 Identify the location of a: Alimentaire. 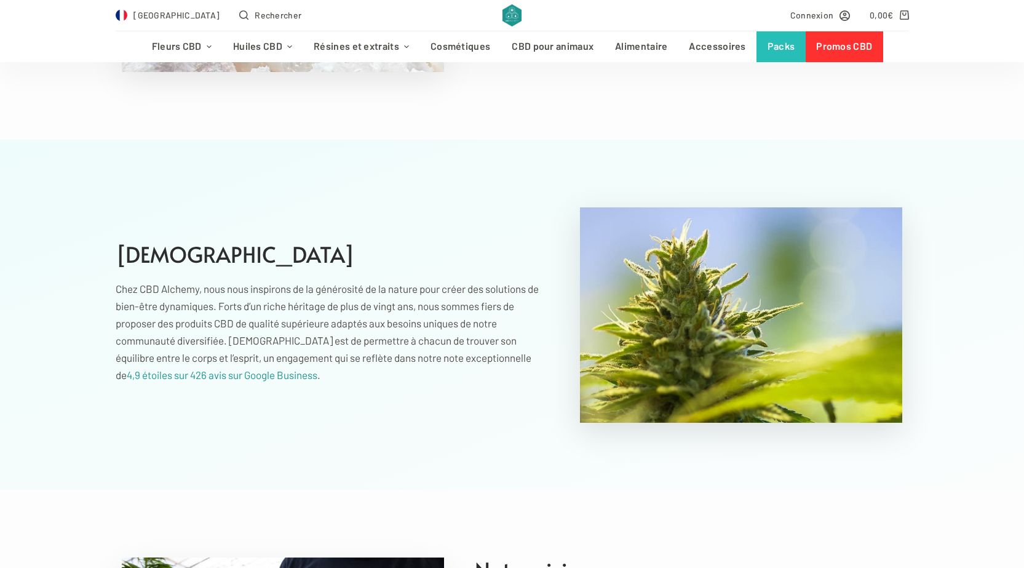
(642, 47).